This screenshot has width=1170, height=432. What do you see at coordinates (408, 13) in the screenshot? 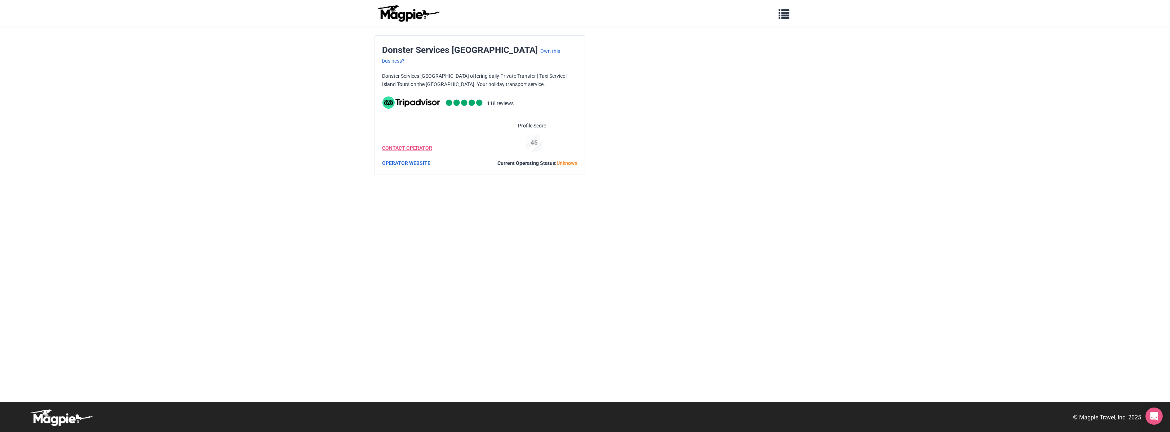
I see `img: logo-ab69f6fb50320c5b225c76a69d11143b.png` at bounding box center [408, 13].